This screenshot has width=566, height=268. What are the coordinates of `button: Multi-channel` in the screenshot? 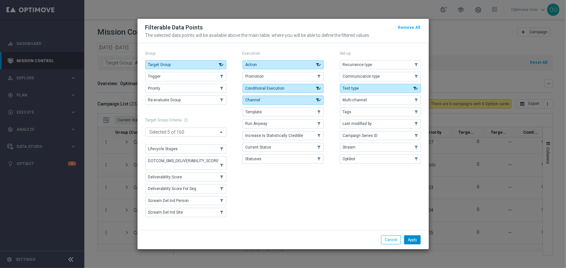 It's located at (380, 100).